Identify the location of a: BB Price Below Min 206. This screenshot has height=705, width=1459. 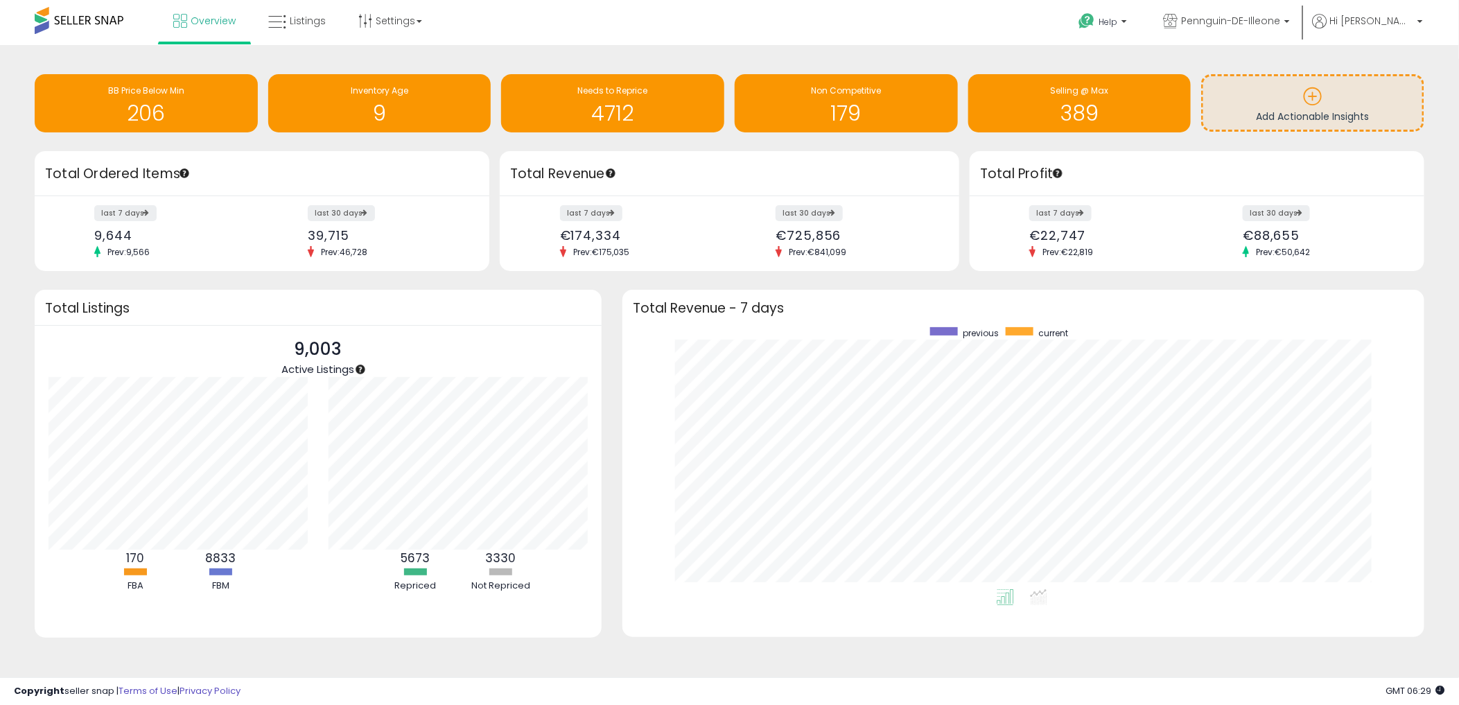
(146, 103).